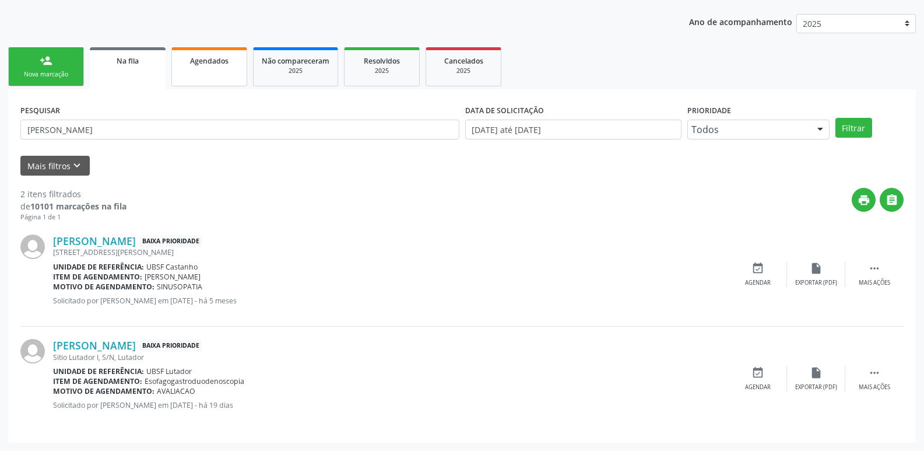  What do you see at coordinates (169, 371) in the screenshot?
I see `span: UBSF Lutador` at bounding box center [169, 371].